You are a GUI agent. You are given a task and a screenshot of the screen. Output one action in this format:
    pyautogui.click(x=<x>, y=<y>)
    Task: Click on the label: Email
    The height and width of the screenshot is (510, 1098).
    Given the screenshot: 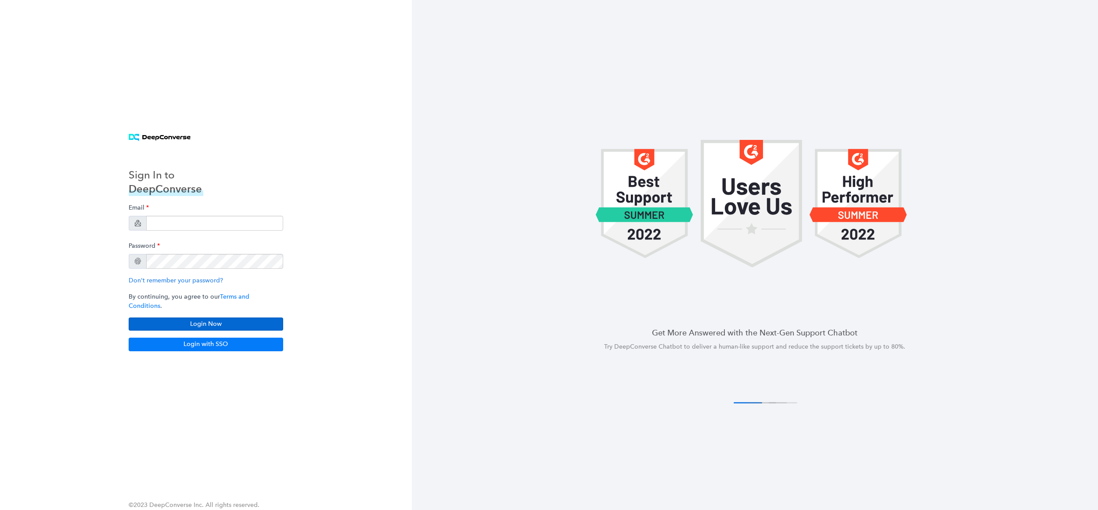 What is the action you would take?
    pyautogui.click(x=139, y=208)
    